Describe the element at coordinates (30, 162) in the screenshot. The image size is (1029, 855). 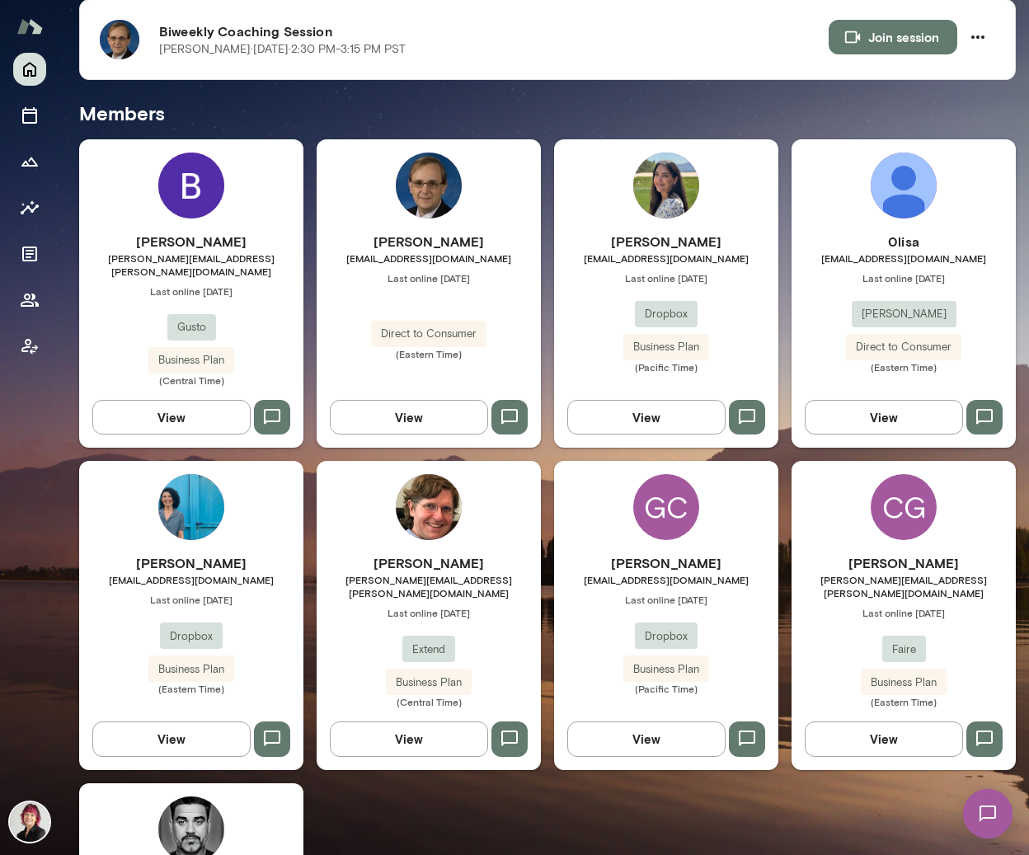
I see `button: Growth Plan` at that location.